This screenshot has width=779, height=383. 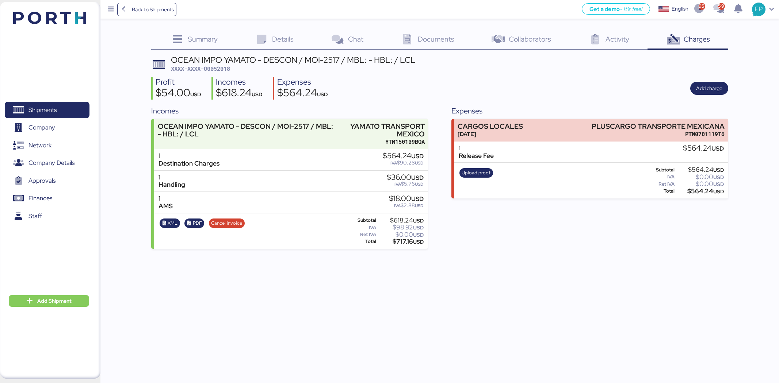 What do you see at coordinates (356, 39) in the screenshot?
I see `span: Chat` at bounding box center [356, 39].